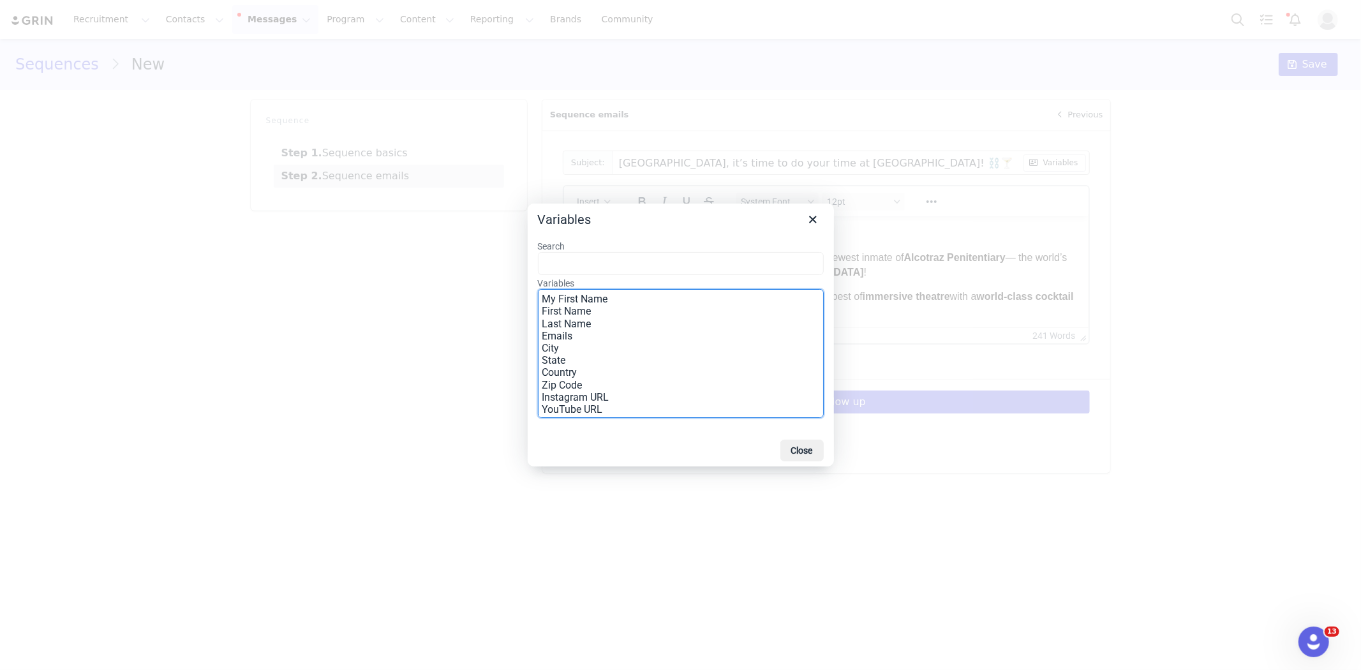 This screenshot has height=670, width=1361. I want to click on strong: world-class cocktail experience, so click(260, 87).